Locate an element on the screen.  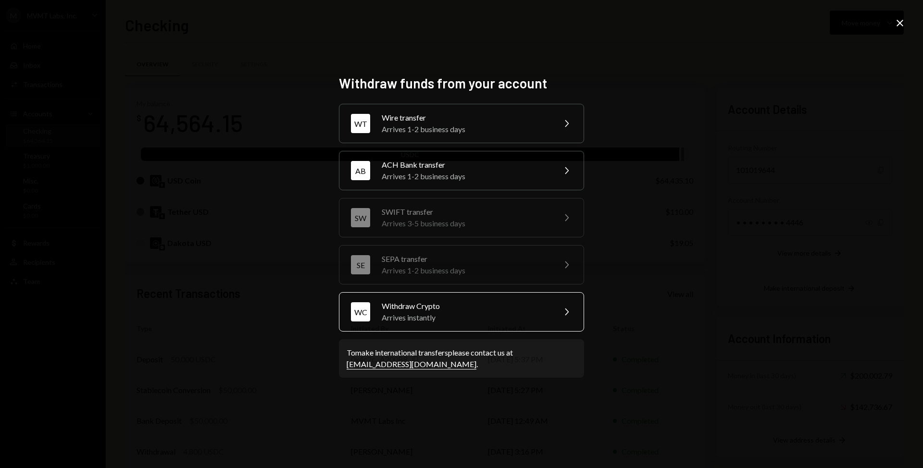
button: SESEPA transferArrives 1-2 business days is located at coordinates (461, 265).